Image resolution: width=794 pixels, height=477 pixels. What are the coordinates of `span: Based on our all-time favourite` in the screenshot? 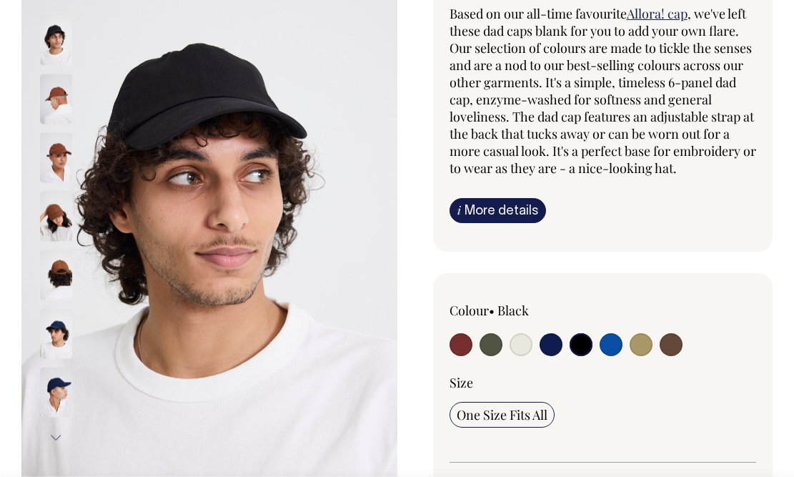 It's located at (538, 14).